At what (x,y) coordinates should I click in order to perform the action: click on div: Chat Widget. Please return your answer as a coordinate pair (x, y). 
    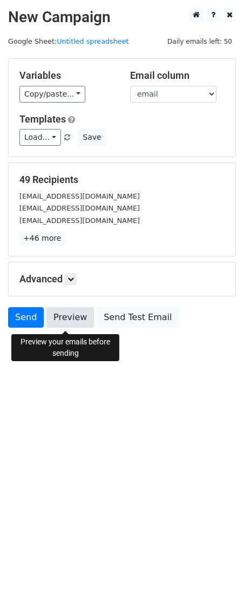
    Looking at the image, I should click on (217, 584).